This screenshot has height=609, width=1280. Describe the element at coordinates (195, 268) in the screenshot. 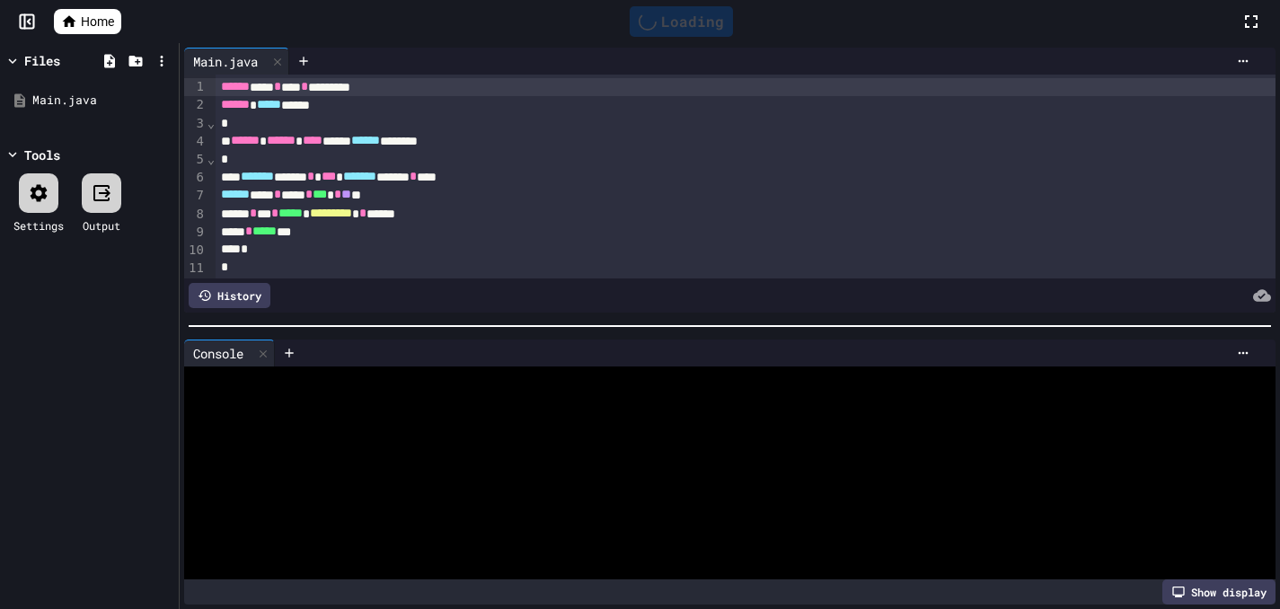

I see `div: 11` at that location.